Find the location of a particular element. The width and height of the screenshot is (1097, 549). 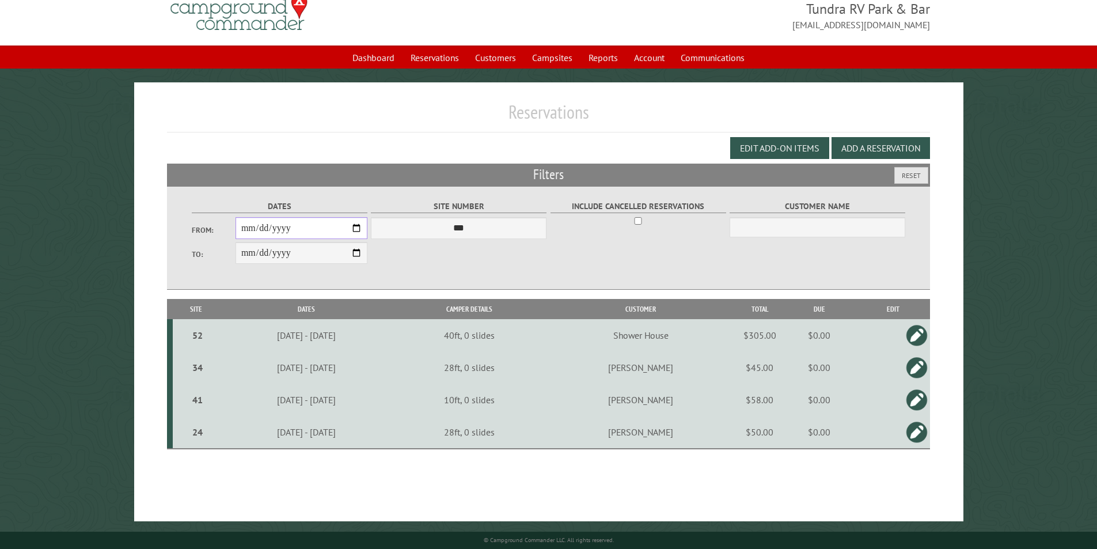

a: Communications is located at coordinates (713, 58).